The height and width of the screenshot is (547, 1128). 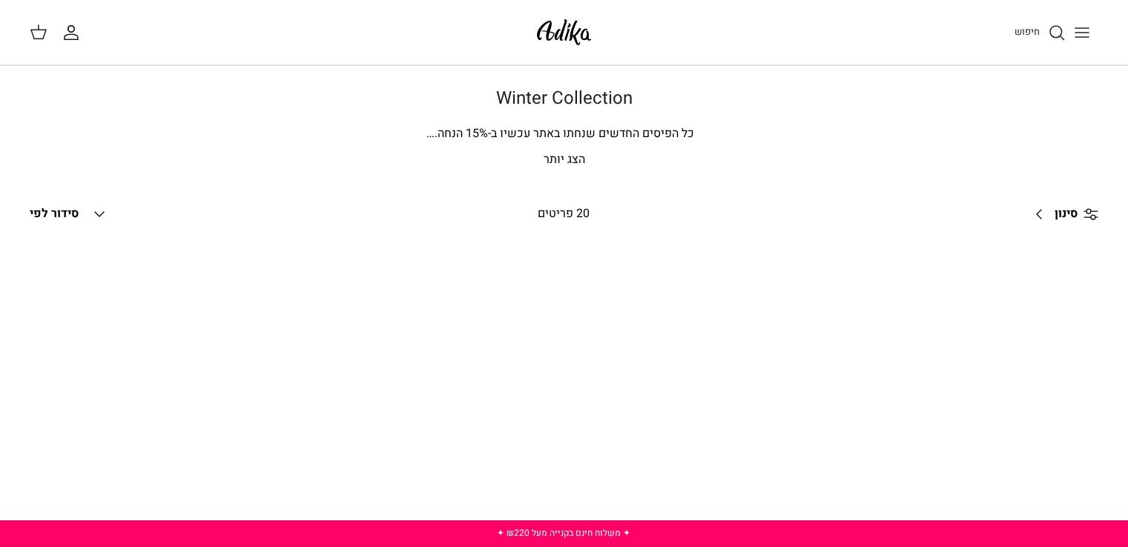 I want to click on div: 20 פריטים, so click(x=564, y=214).